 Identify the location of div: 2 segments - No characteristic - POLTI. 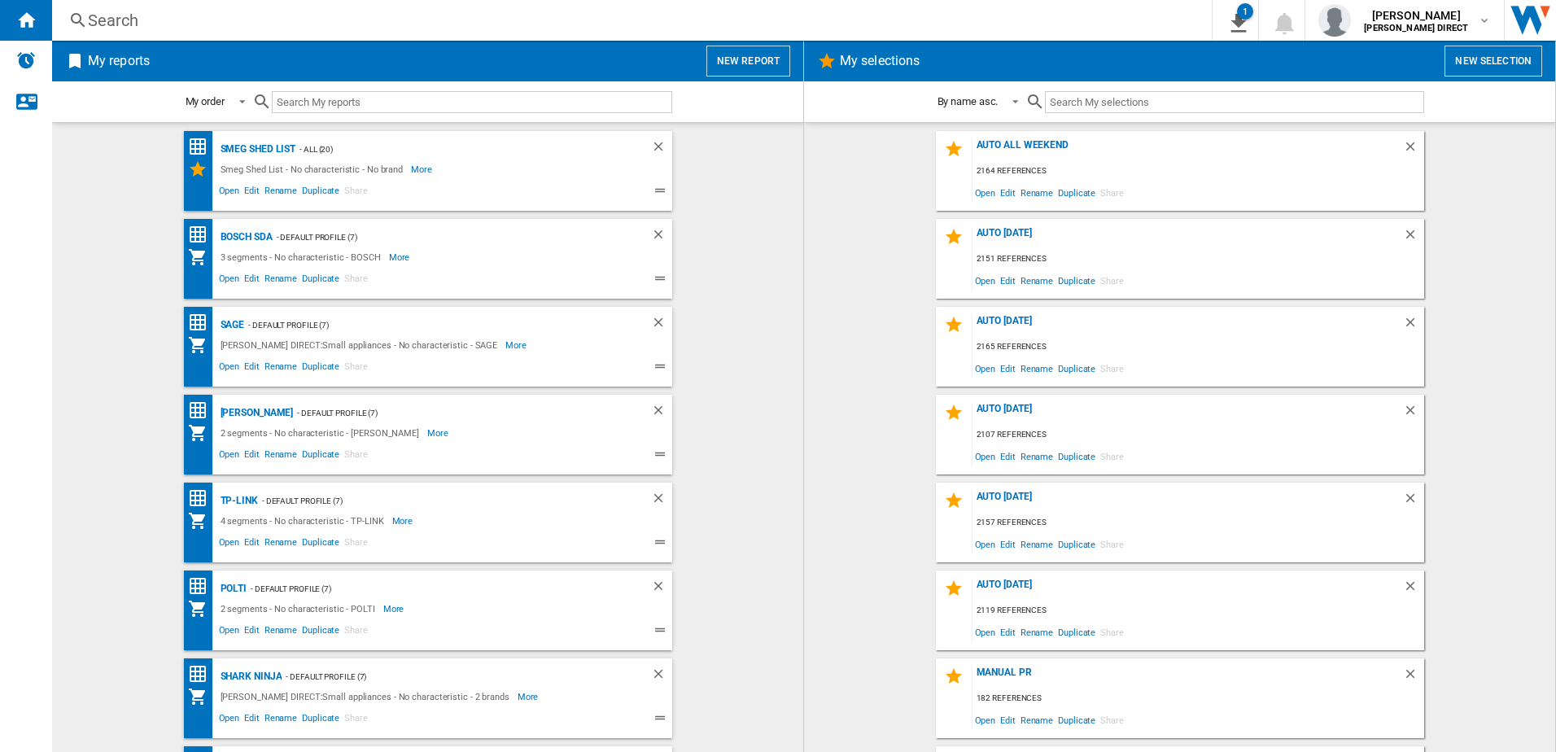
(300, 609).